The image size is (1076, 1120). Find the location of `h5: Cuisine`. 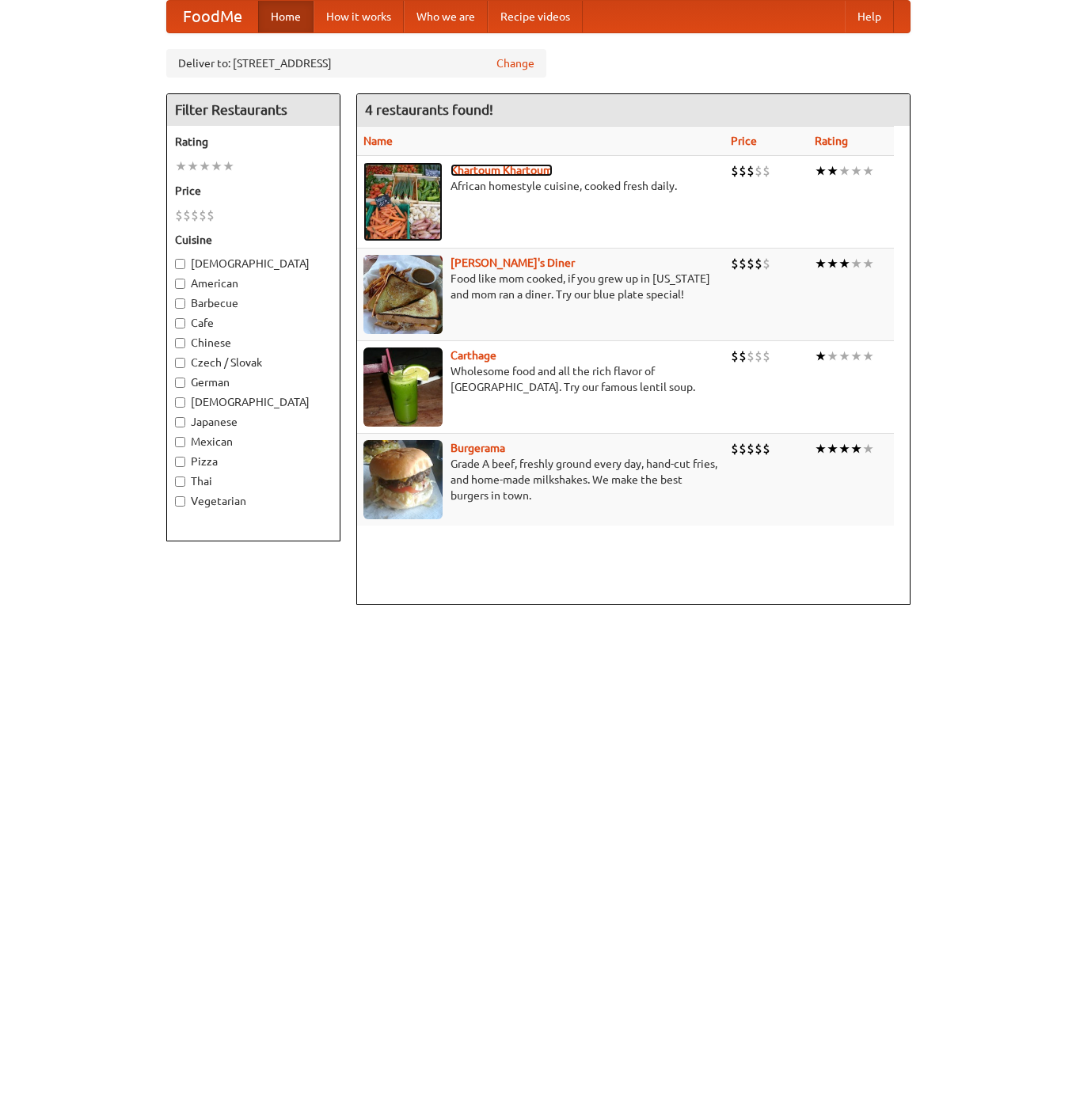

h5: Cuisine is located at coordinates (254, 240).